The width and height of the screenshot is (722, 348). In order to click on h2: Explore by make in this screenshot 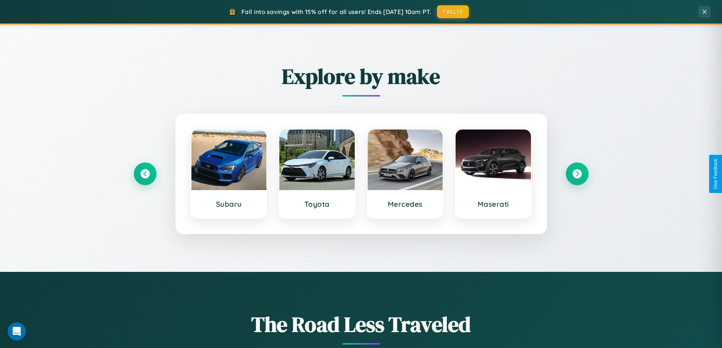, I will do `click(361, 76)`.